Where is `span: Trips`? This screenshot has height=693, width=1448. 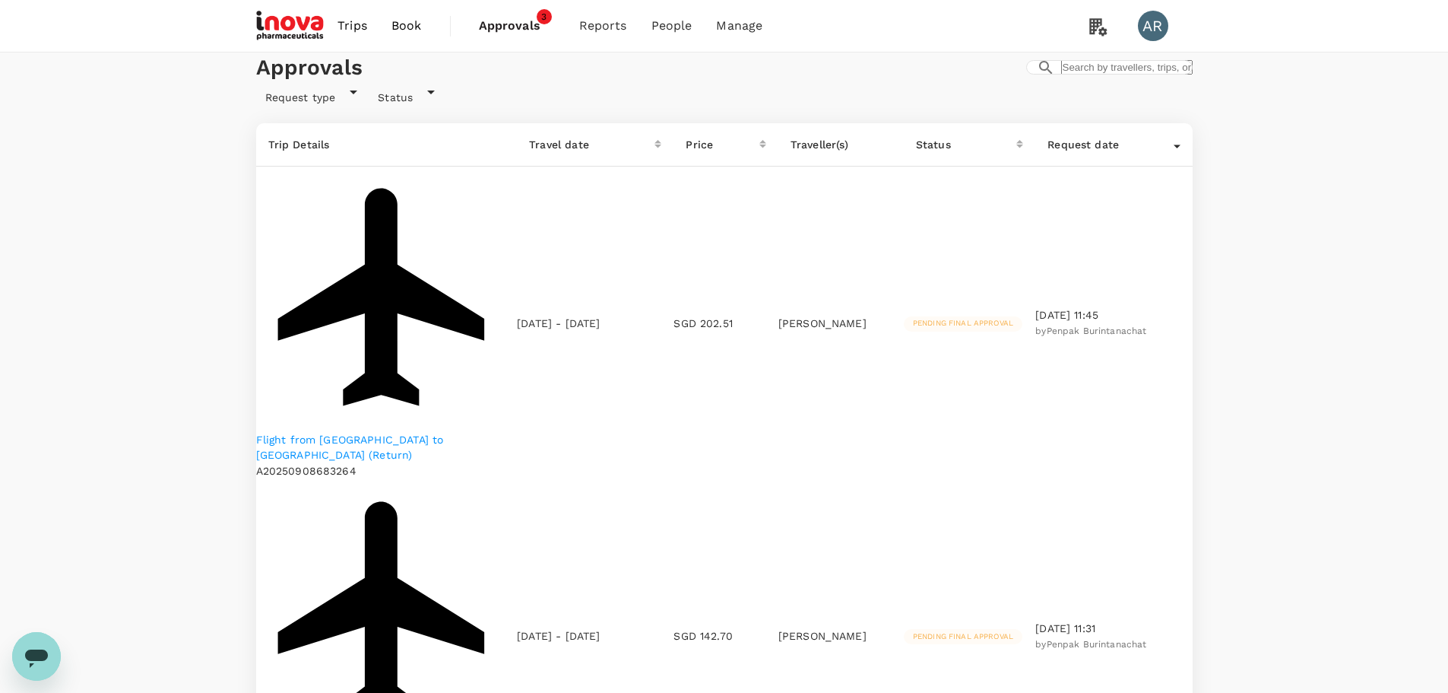
span: Trips is located at coordinates (352, 26).